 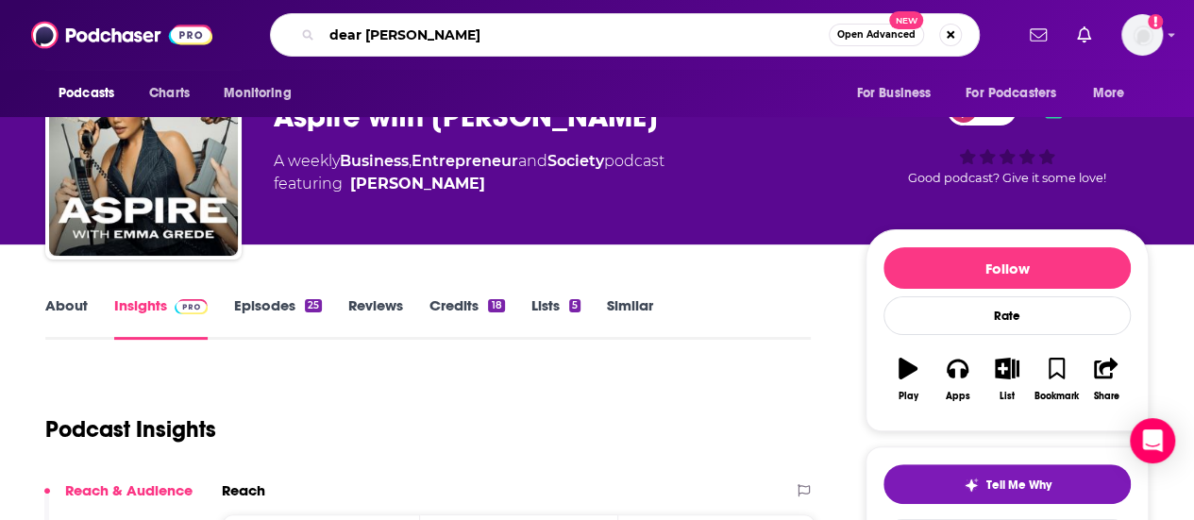 I want to click on img: User Profile, so click(x=1142, y=35).